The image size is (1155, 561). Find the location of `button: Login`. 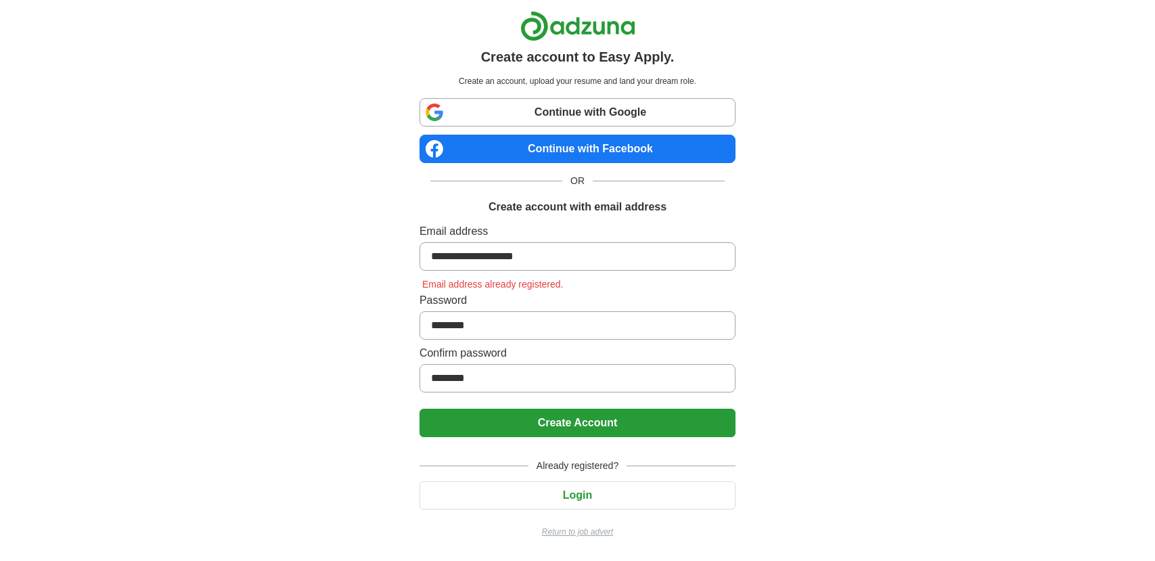

button: Login is located at coordinates (577, 495).